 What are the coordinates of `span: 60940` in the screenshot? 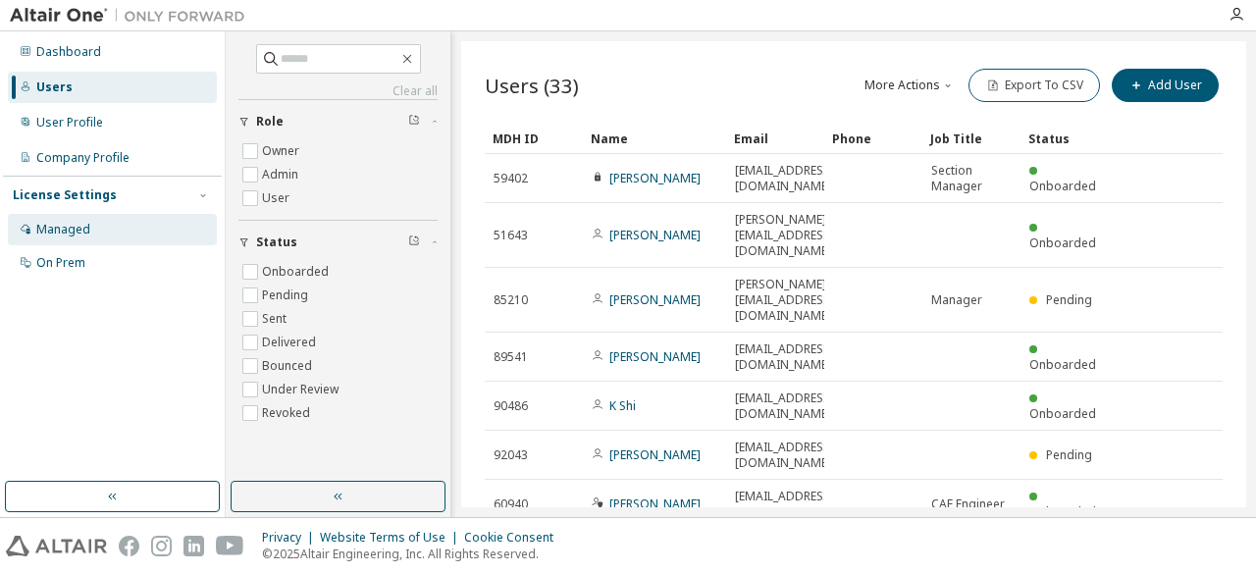 It's located at (510, 504).